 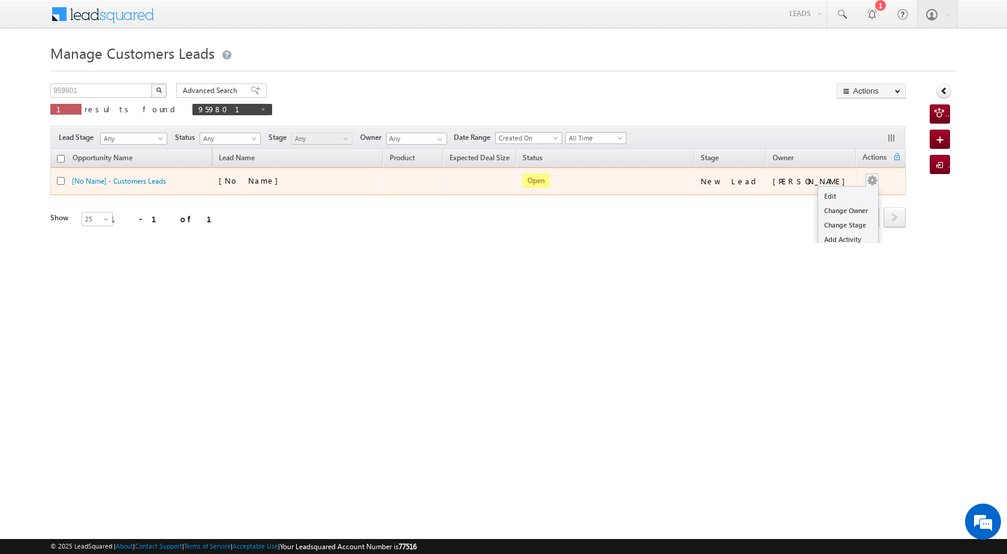 I want to click on input: Check all records, so click(x=61, y=158).